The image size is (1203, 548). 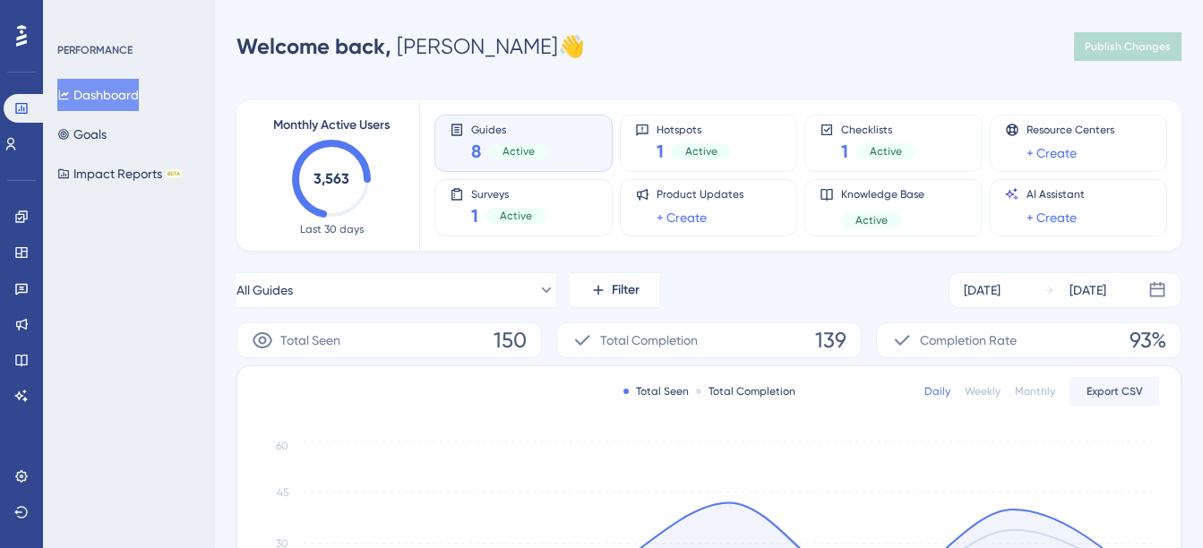 What do you see at coordinates (649, 341) in the screenshot?
I see `span: Total Completion` at bounding box center [649, 341].